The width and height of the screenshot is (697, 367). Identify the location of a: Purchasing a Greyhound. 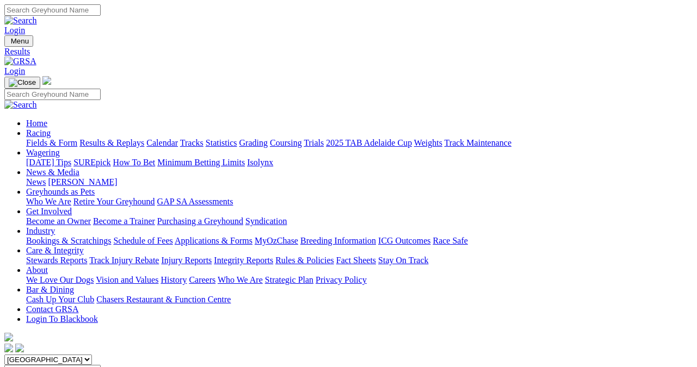
(200, 221).